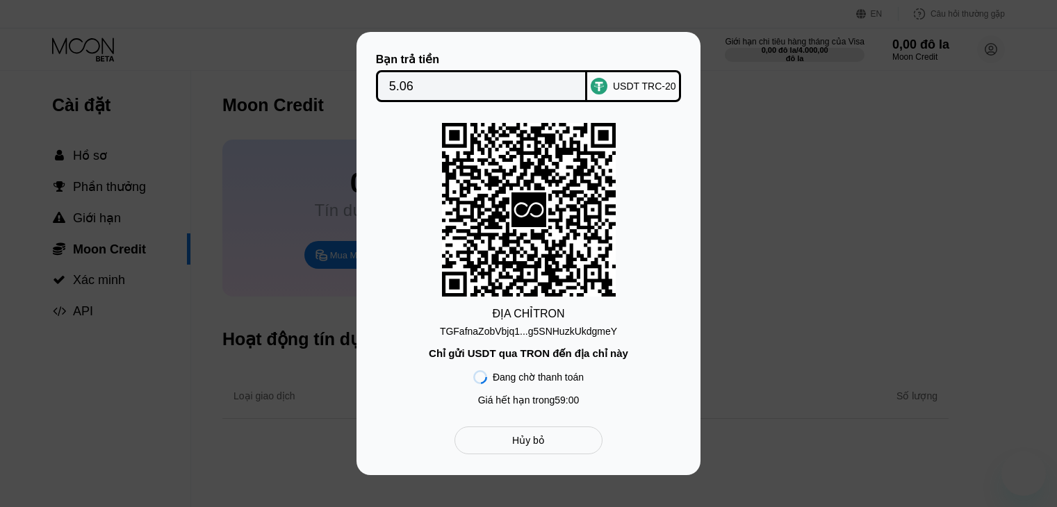 This screenshot has height=507, width=1057. What do you see at coordinates (512, 313) in the screenshot?
I see `font: ĐỊA CHỈ` at bounding box center [512, 313].